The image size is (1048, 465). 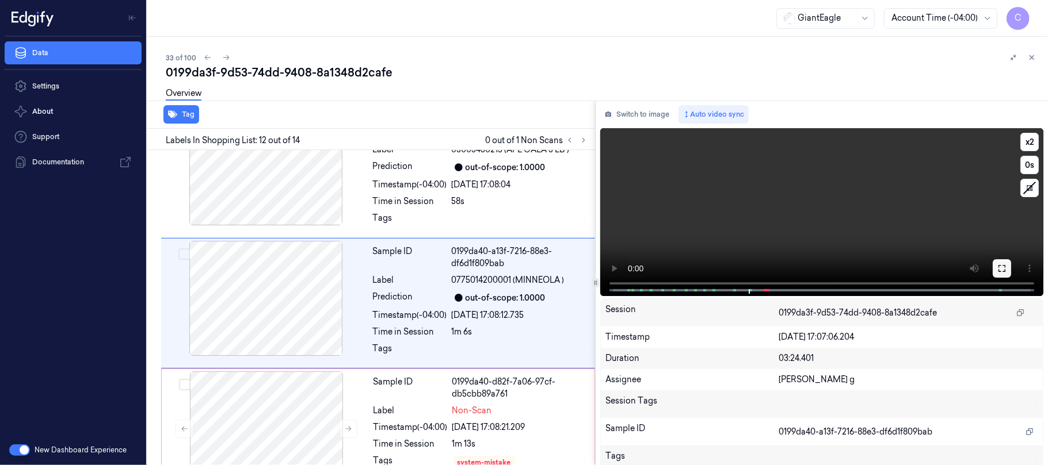 I want to click on a: Overview, so click(x=184, y=94).